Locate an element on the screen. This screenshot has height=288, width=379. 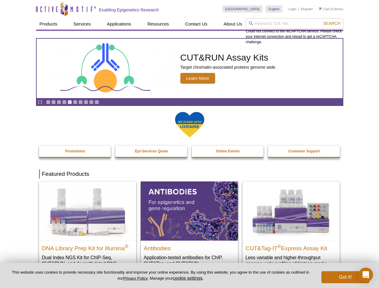
img: DNA Library Prep Kit for Illumina is located at coordinates (88, 211).